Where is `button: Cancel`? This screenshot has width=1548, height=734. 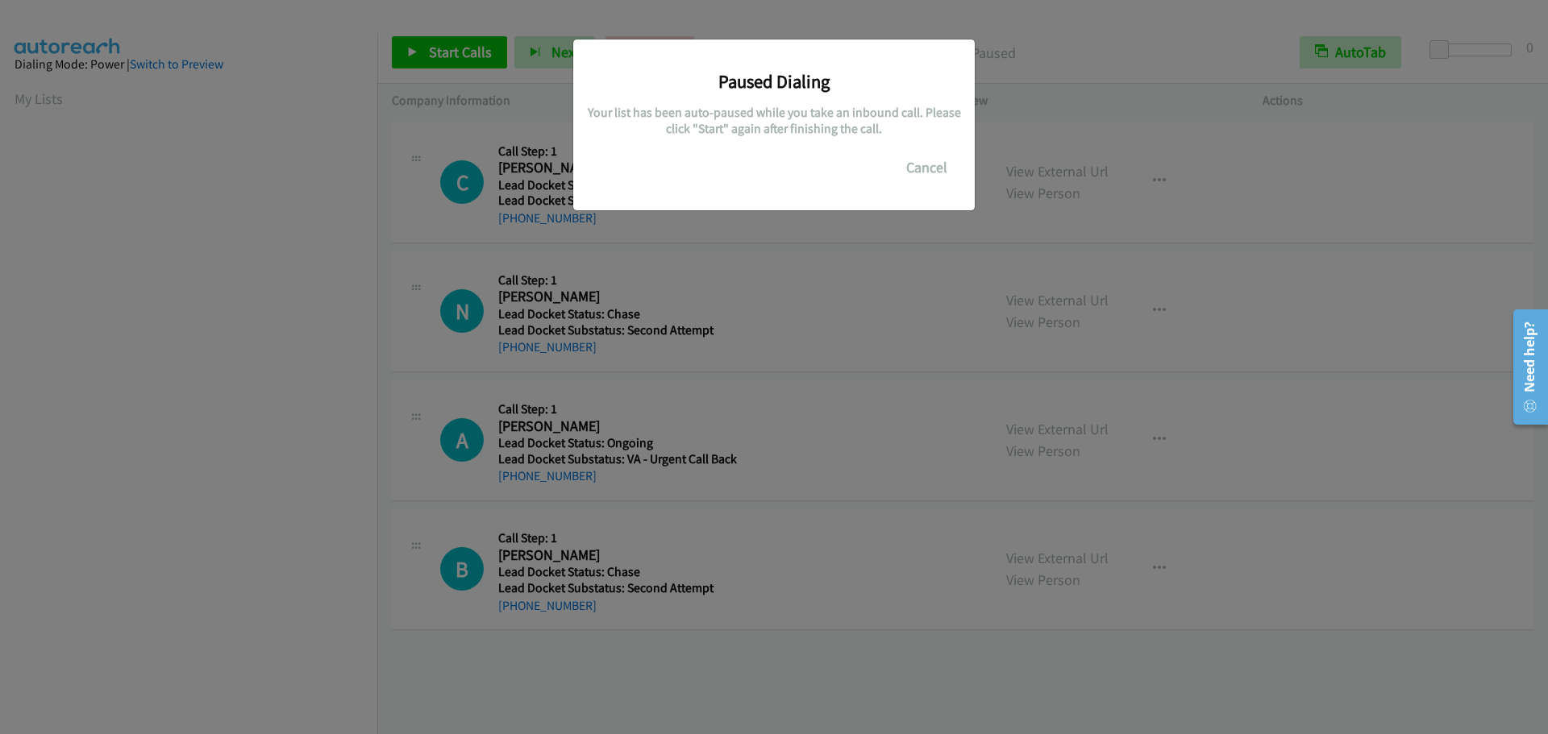
button: Cancel is located at coordinates (926, 168).